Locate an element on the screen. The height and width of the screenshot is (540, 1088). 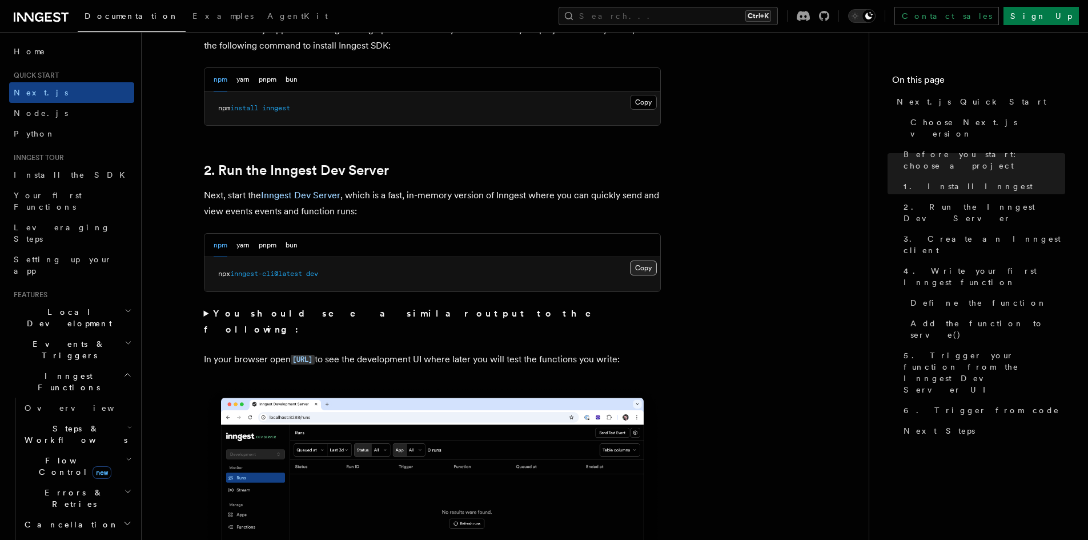
a: Python is located at coordinates (71, 134).